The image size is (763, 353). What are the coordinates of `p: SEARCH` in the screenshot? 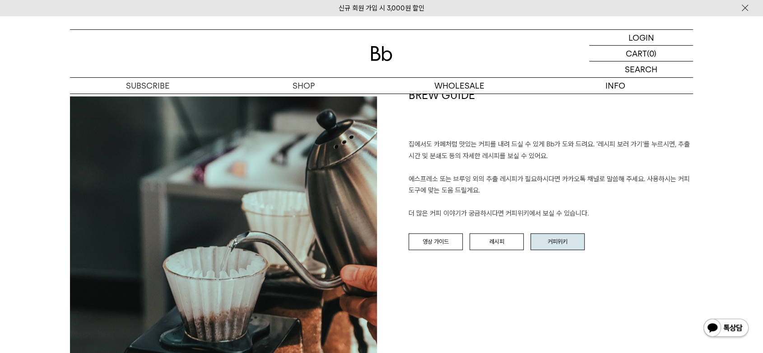 It's located at (641, 69).